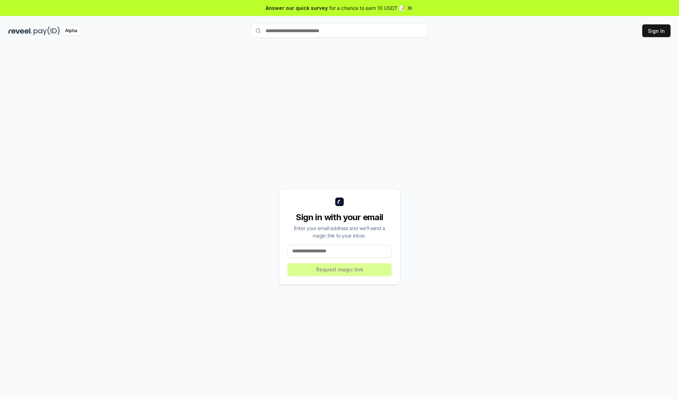  Describe the element at coordinates (71, 31) in the screenshot. I see `div: Alpha` at that location.